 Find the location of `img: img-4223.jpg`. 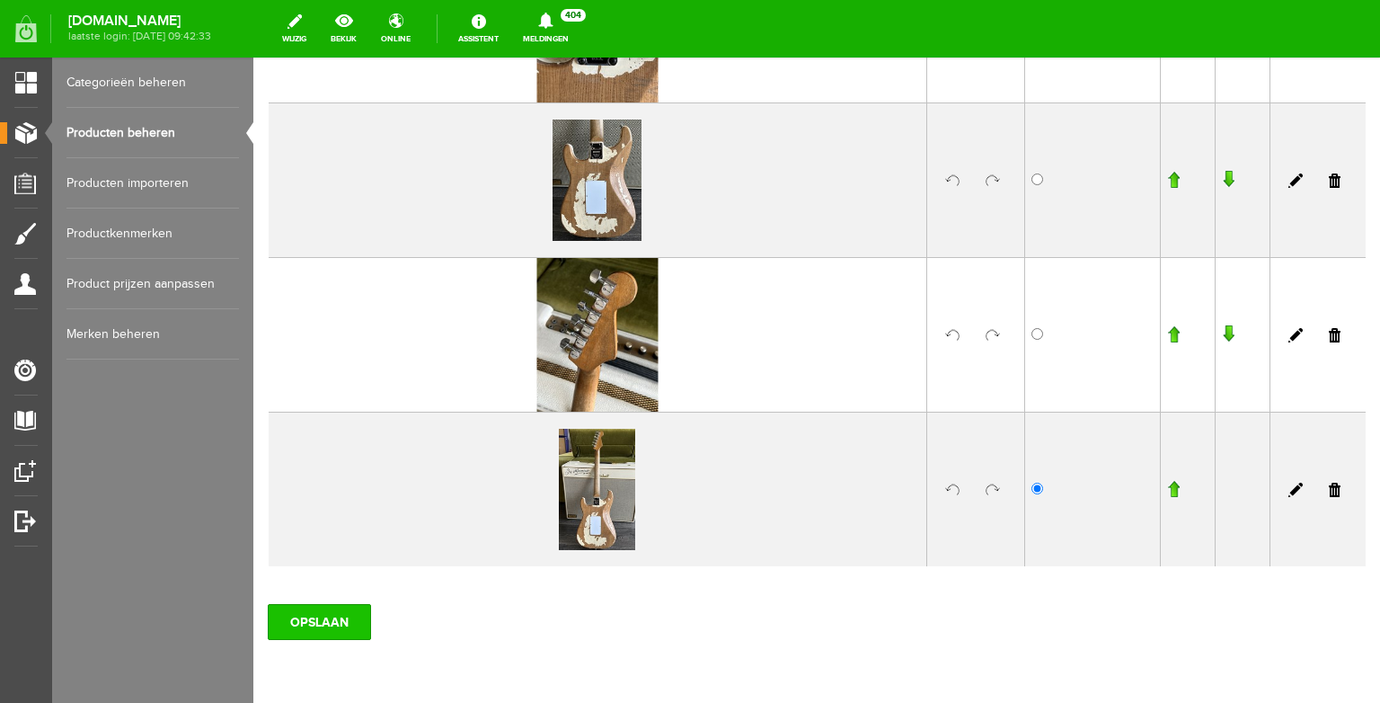

img: img-4223.jpg is located at coordinates (343, 122).